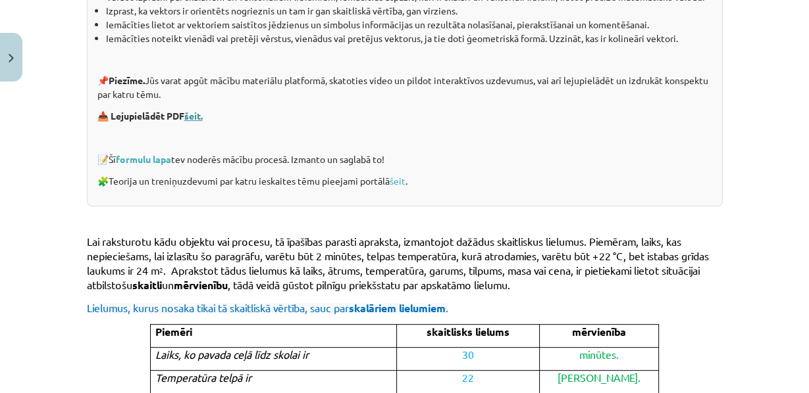 This screenshot has height=393, width=809. What do you see at coordinates (405, 159) in the screenshot?
I see `p: 📝 Šī tev noderēs mācību procesā. Izmanto un saglabā to!` at bounding box center [405, 159].